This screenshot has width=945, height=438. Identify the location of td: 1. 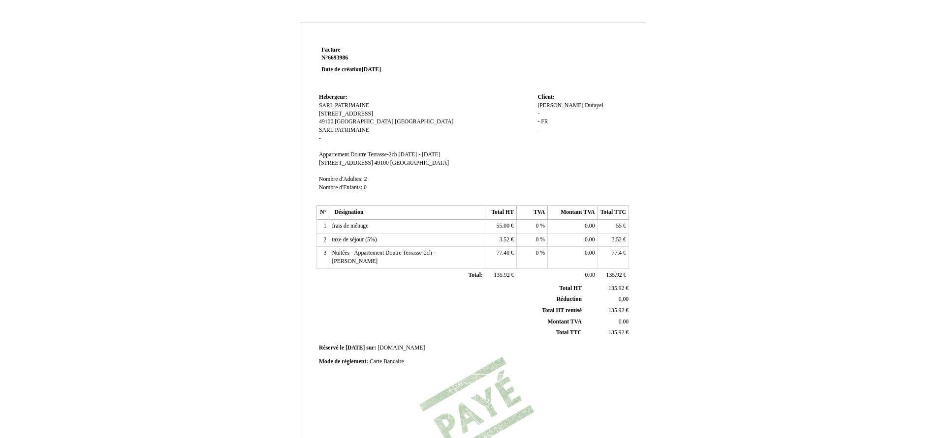
(323, 227).